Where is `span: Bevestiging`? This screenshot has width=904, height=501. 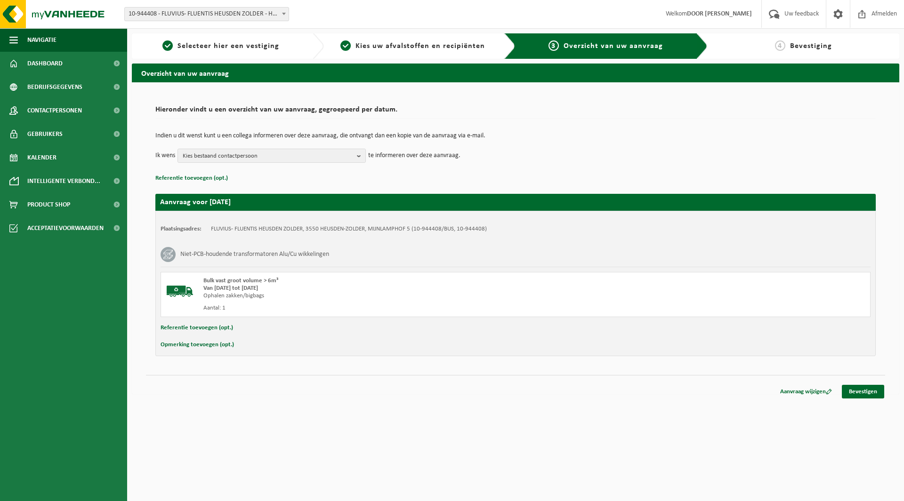 span: Bevestiging is located at coordinates (811, 46).